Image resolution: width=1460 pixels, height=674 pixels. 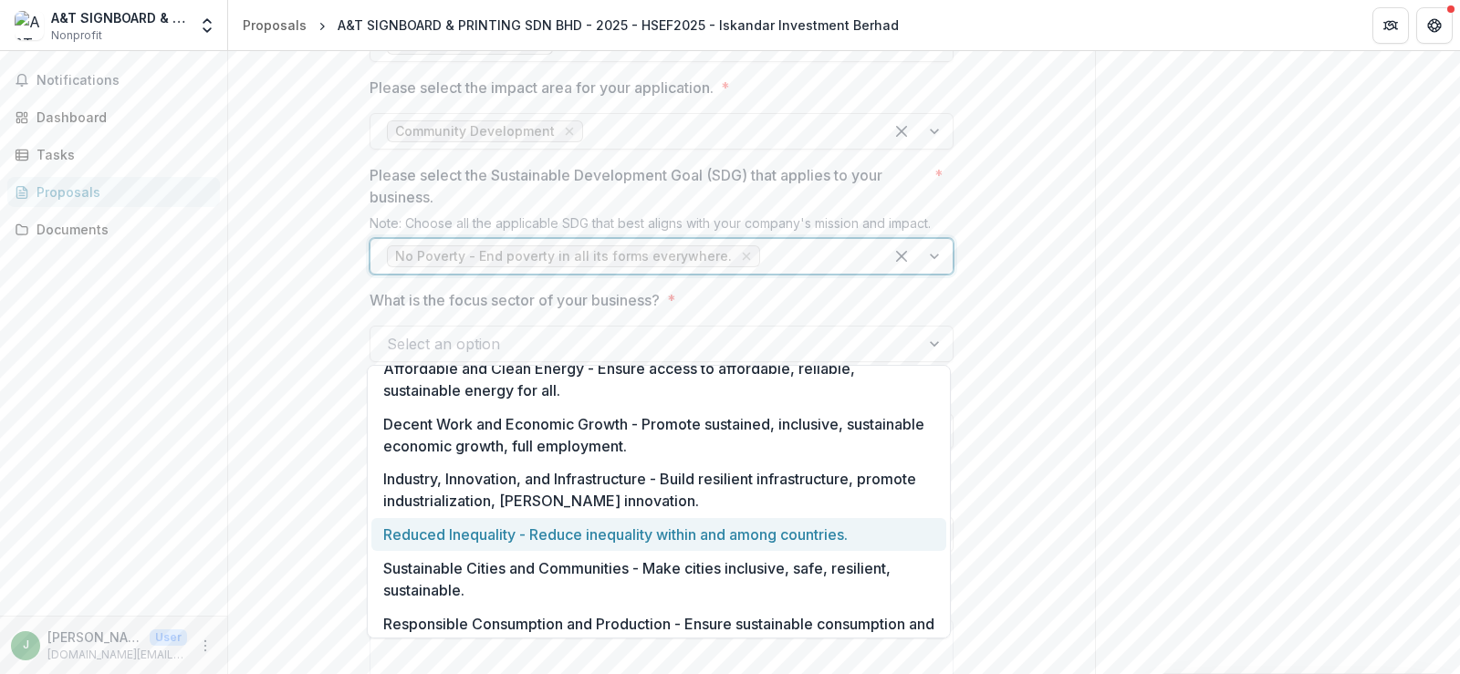 I want to click on a: Dashboard, so click(x=113, y=117).